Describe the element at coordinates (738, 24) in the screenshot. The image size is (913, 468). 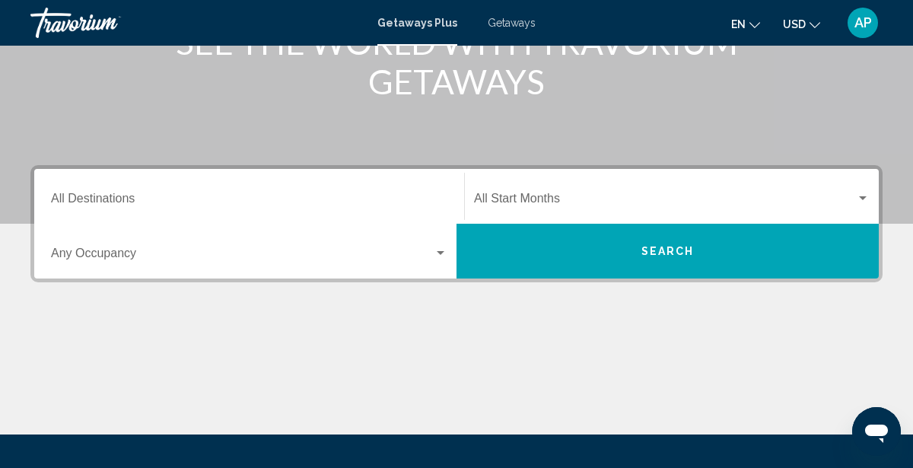
I see `span: en` at that location.